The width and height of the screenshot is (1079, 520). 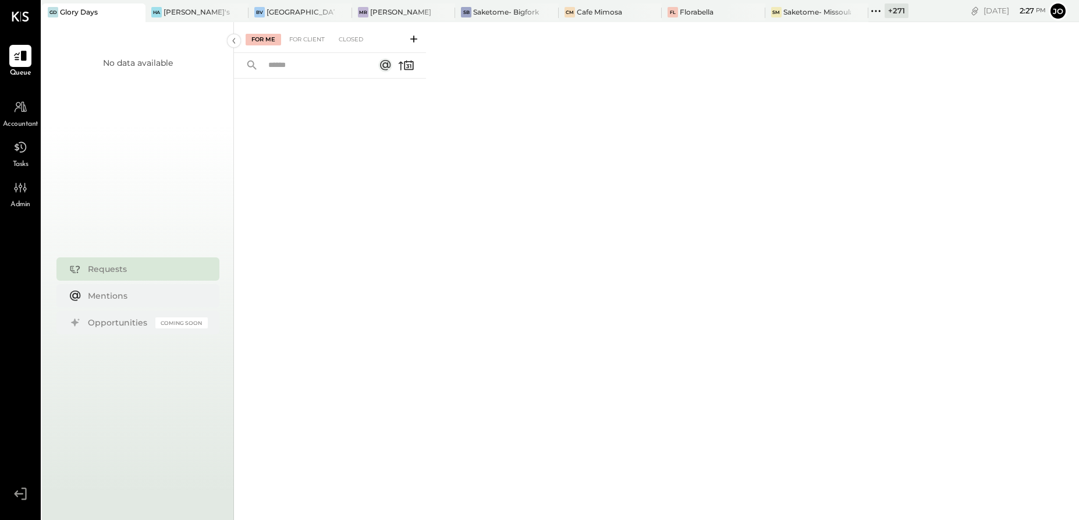 I want to click on div: HA, so click(x=157, y=12).